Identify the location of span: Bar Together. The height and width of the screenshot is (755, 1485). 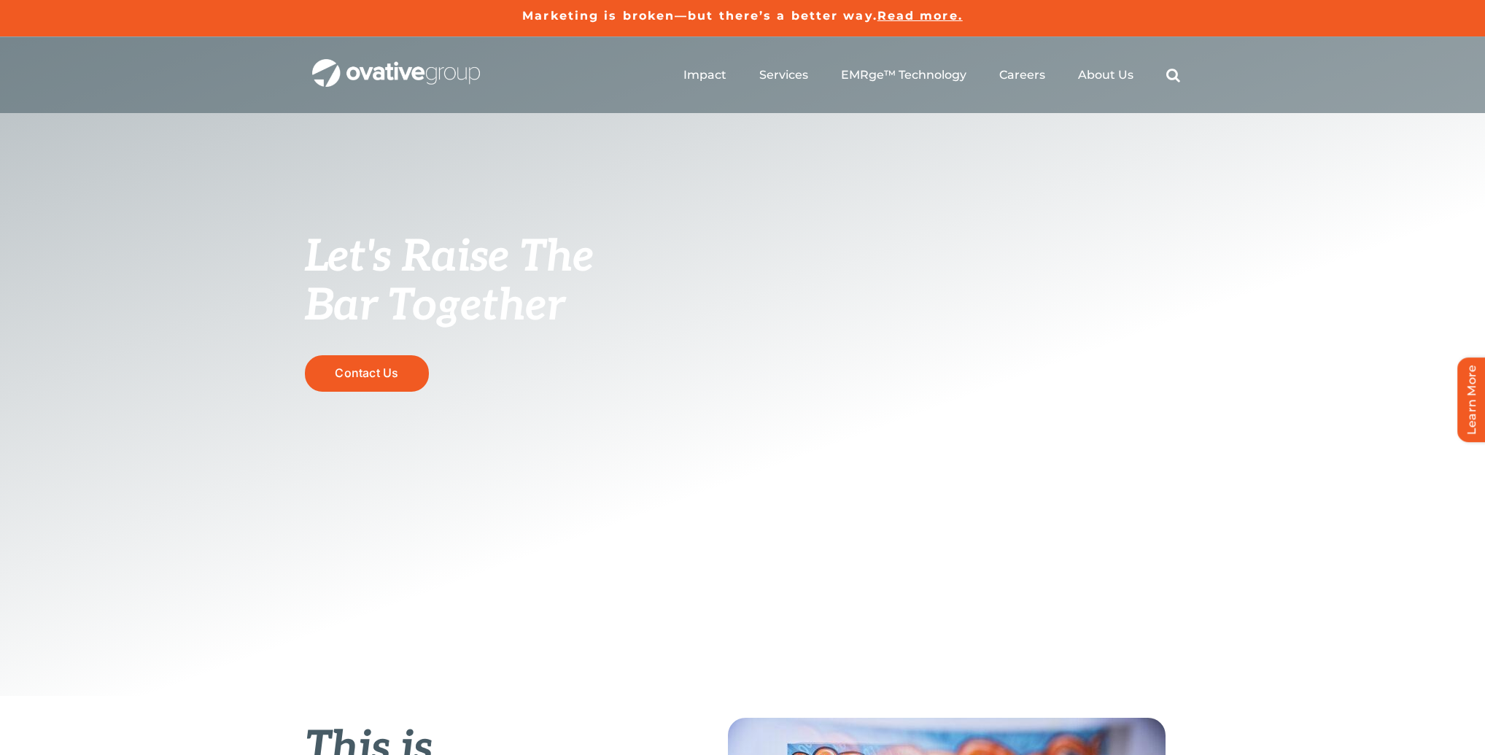
(435, 306).